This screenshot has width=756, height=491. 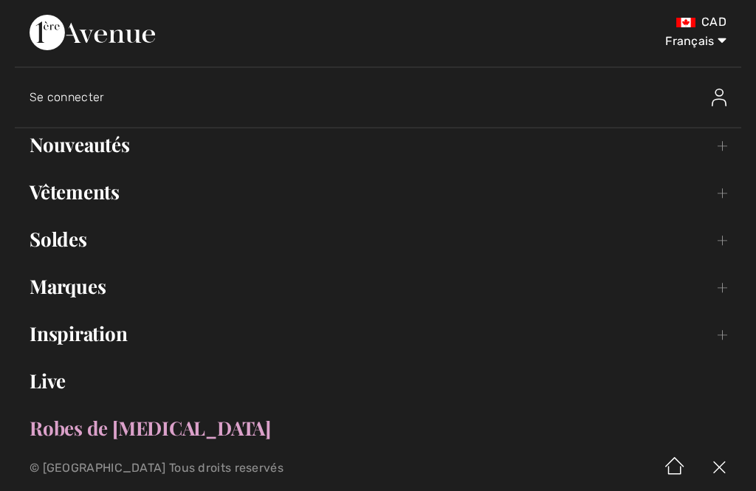 What do you see at coordinates (378, 334) in the screenshot?
I see `a: Inspiration` at bounding box center [378, 334].